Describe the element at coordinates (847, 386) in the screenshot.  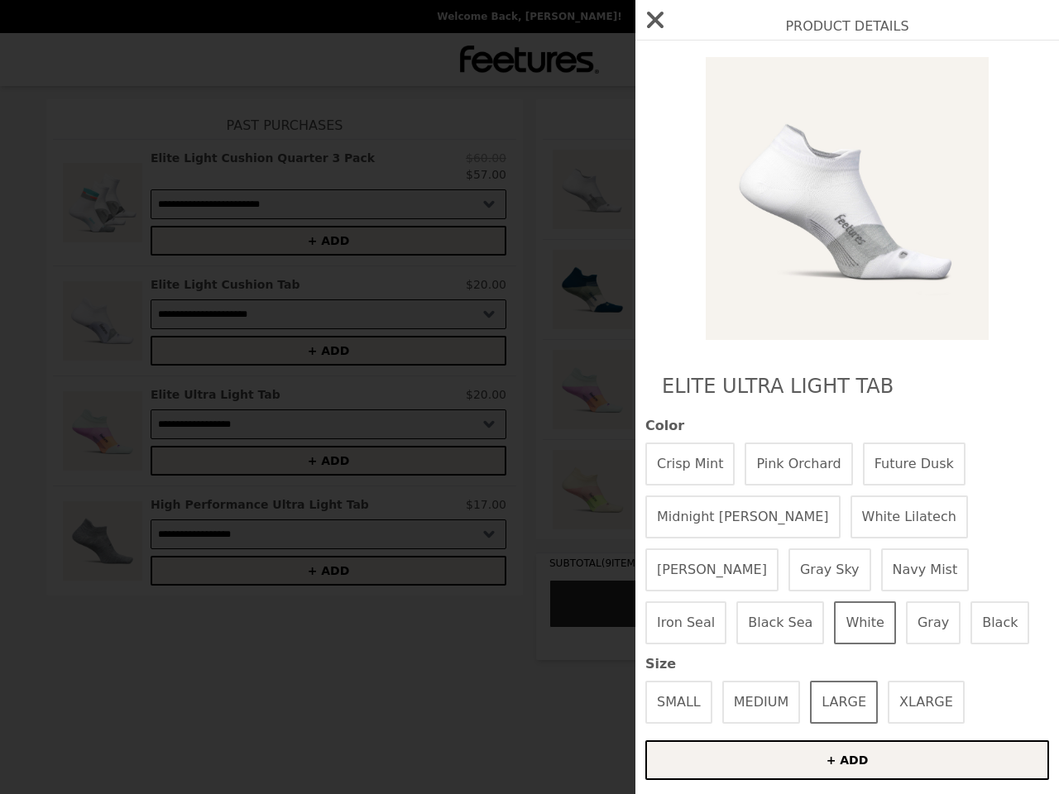
I see `h2: Elite Ultra Light Tab` at that location.